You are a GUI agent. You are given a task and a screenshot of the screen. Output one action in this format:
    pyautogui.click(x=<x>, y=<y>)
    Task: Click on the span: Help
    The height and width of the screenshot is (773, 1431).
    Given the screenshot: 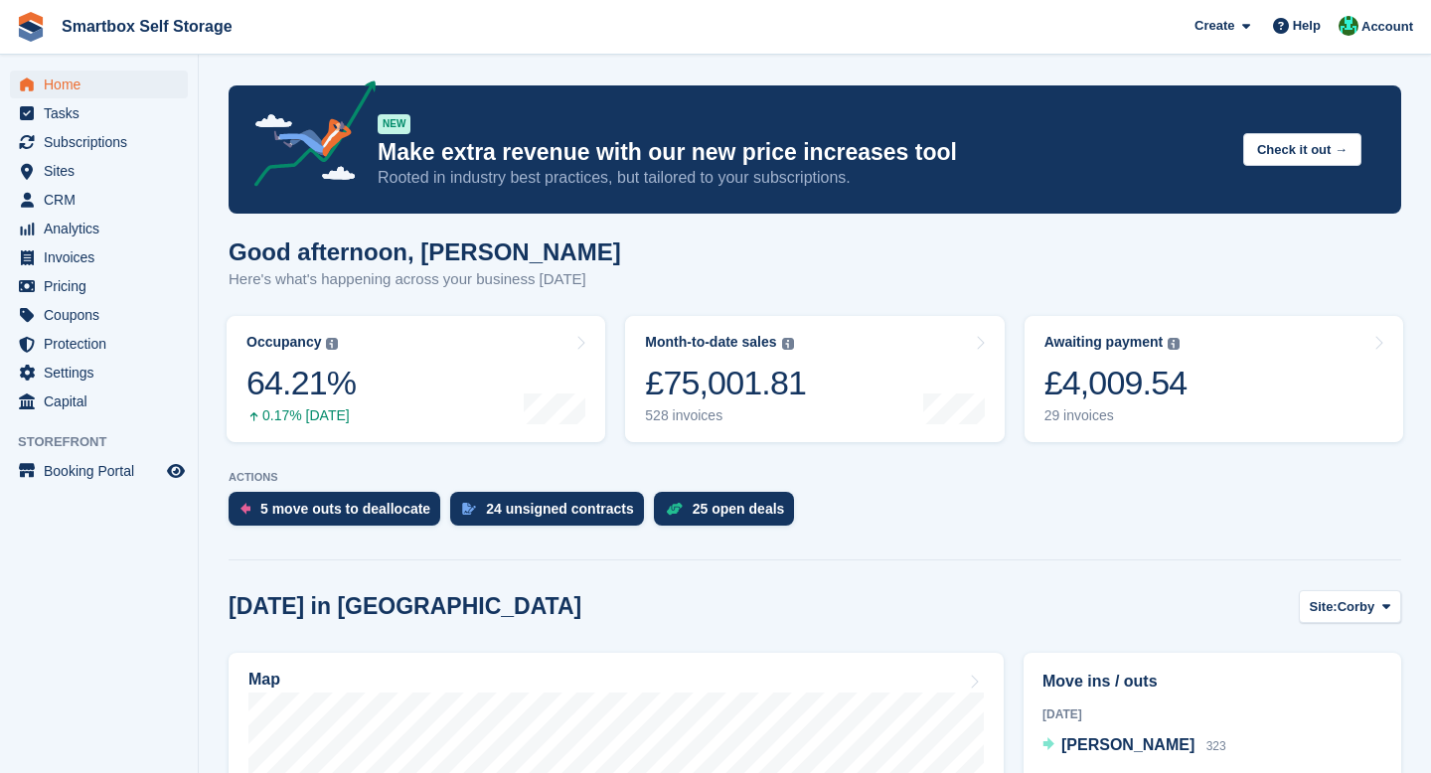 What is the action you would take?
    pyautogui.click(x=1306, y=26)
    